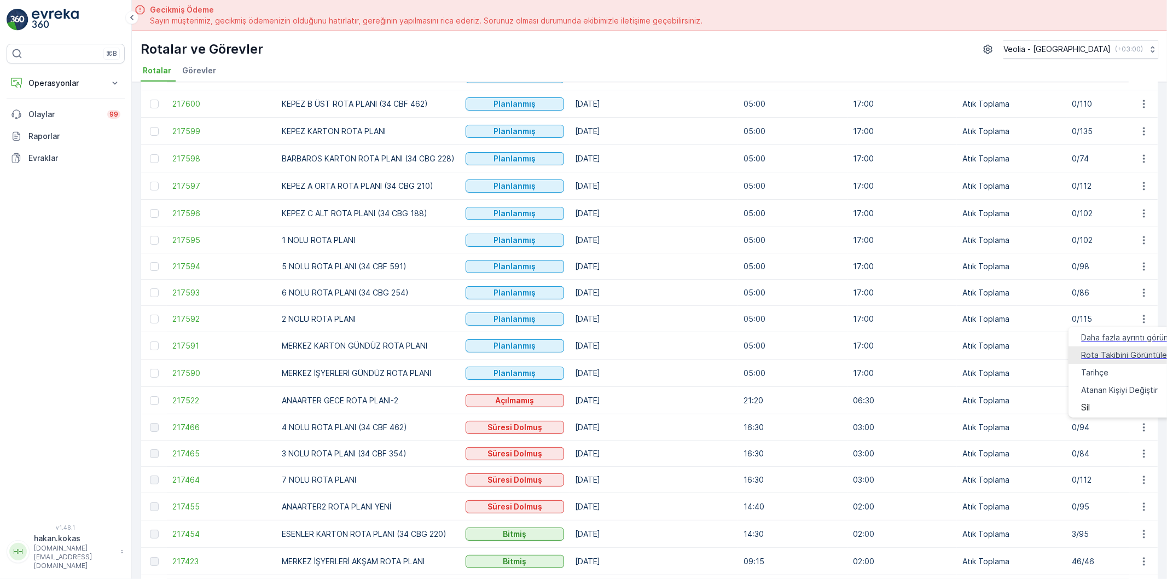 The height and width of the screenshot is (579, 1167). What do you see at coordinates (222, 186) in the screenshot?
I see `a: 217597` at bounding box center [222, 186].